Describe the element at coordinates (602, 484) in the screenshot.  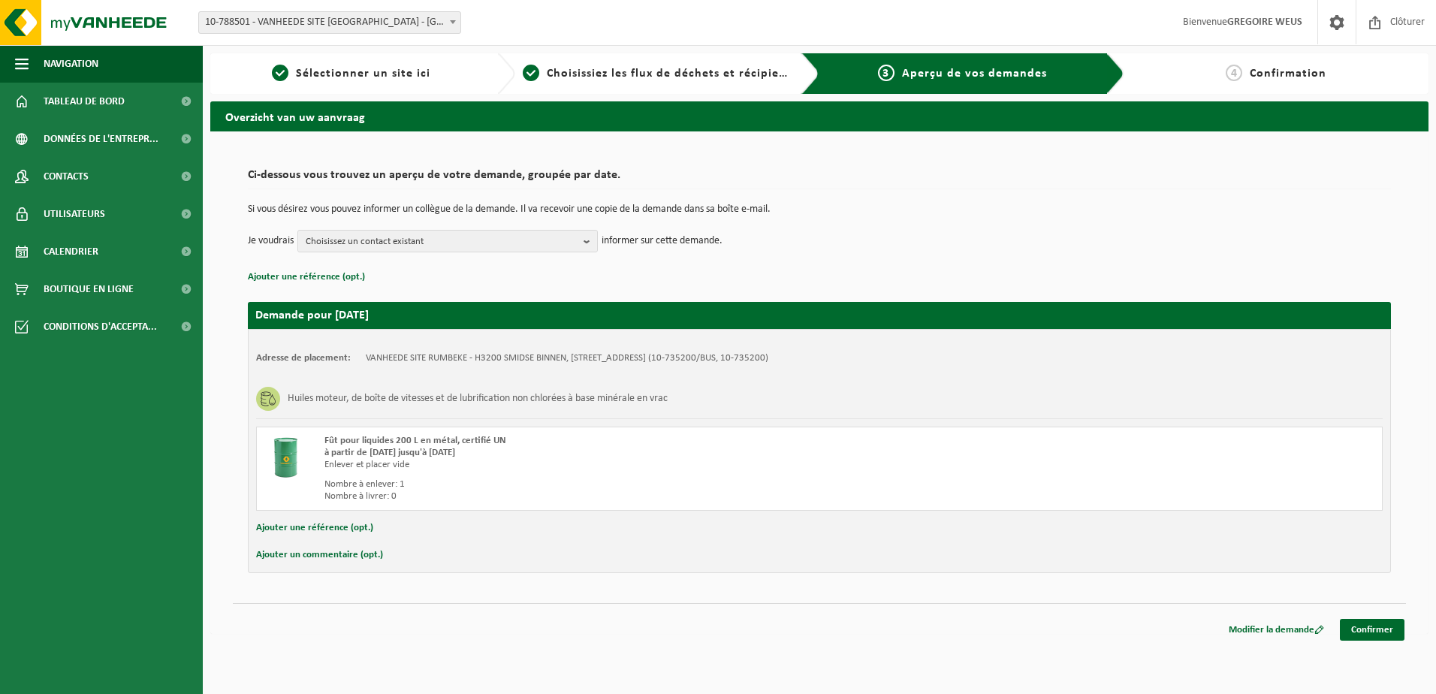
I see `div: Nombre à enlever: 1` at that location.